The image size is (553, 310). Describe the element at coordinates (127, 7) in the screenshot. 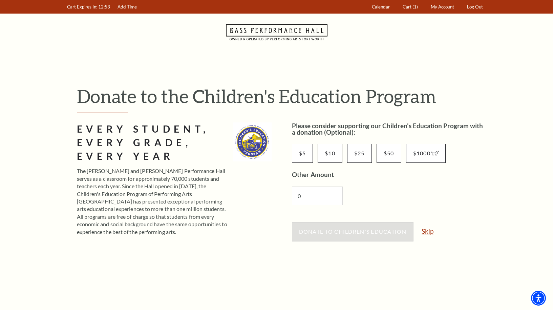

I see `a: Add Time` at that location.